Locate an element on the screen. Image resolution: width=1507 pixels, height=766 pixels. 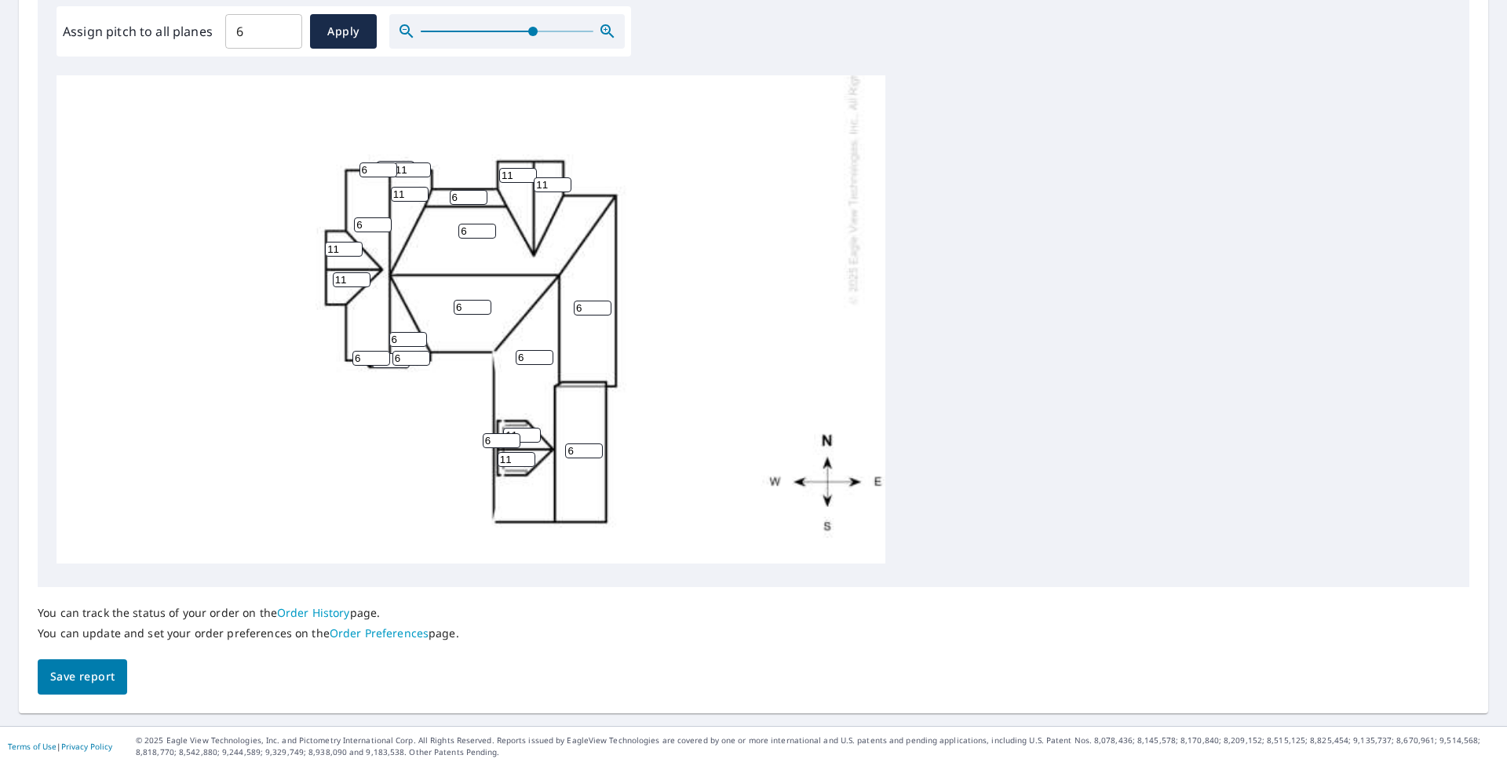
button: Save report is located at coordinates (82, 676).